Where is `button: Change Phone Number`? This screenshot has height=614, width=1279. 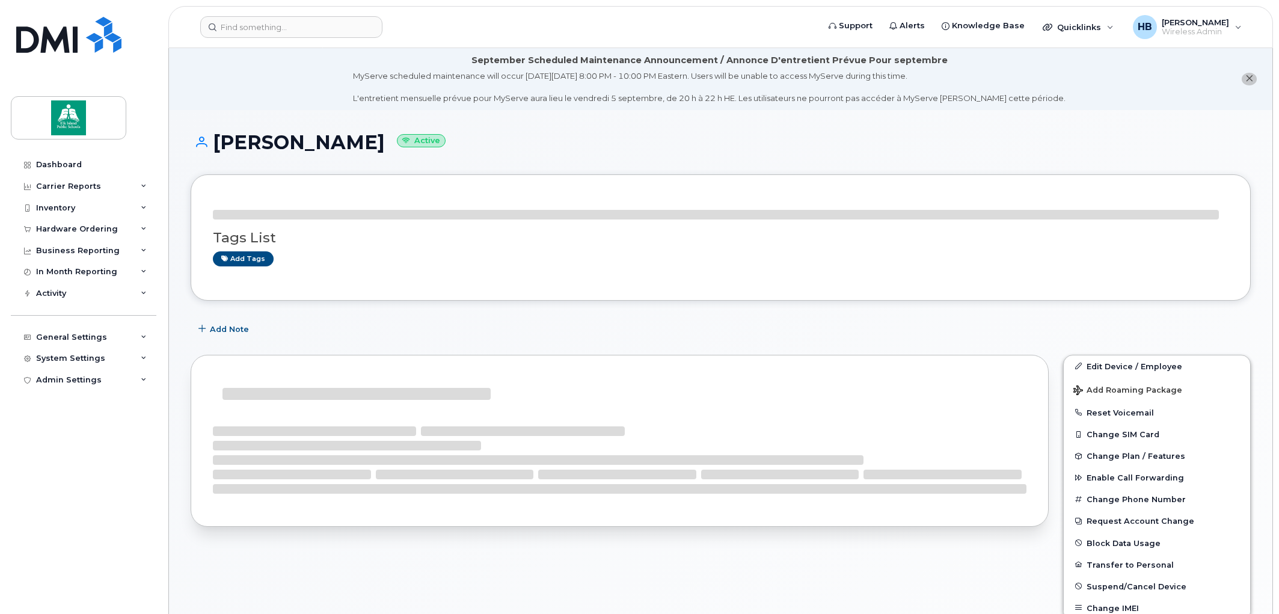 button: Change Phone Number is located at coordinates (1157, 499).